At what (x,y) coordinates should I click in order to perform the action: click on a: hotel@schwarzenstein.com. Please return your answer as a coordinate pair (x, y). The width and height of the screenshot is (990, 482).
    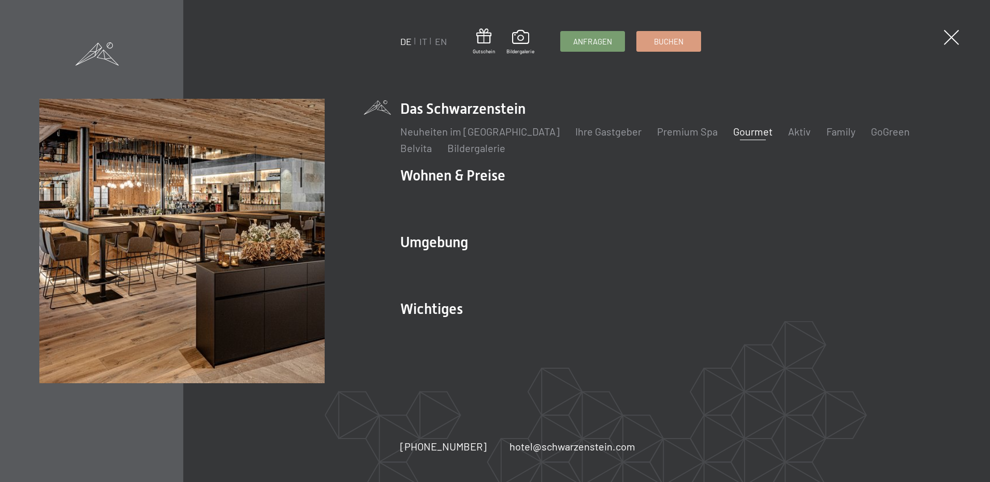
    Looking at the image, I should click on (572, 447).